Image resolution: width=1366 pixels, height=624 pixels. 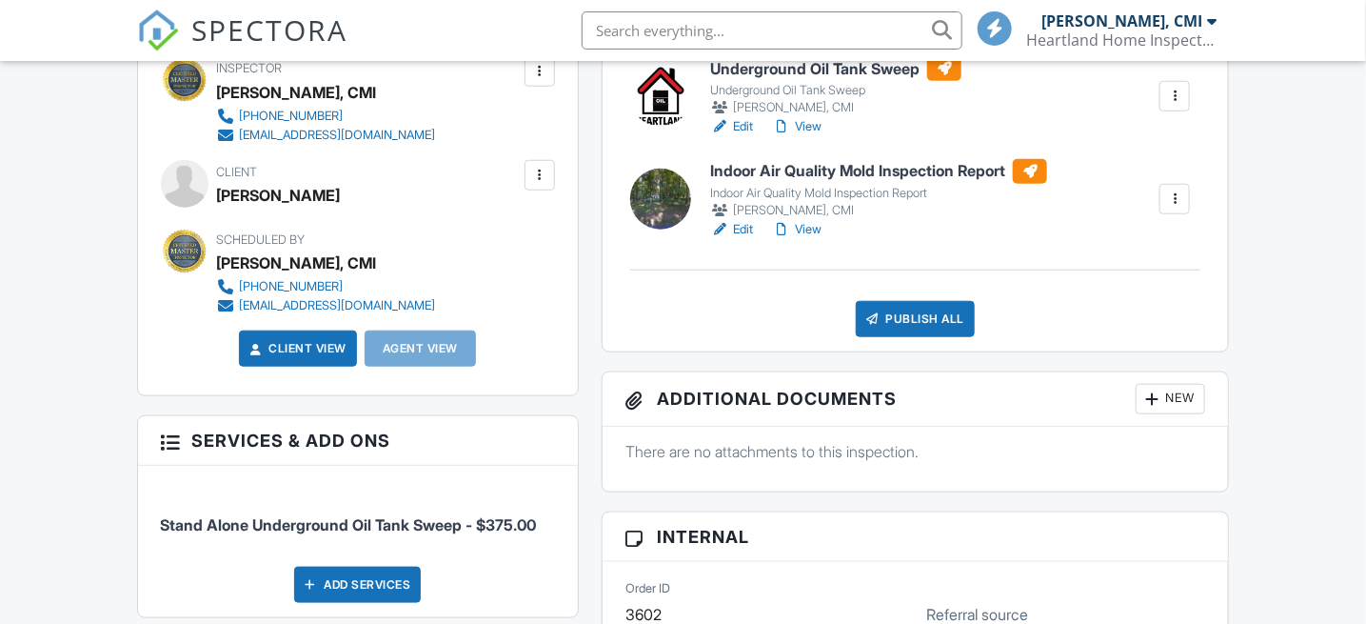 I want to click on div: Heartland Home Inspections LLC, so click(x=1122, y=40).